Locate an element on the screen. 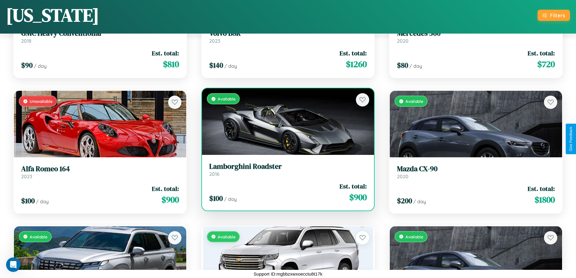 The height and width of the screenshot is (278, 576). a: Lamborghini Roadster2016 is located at coordinates (288, 169).